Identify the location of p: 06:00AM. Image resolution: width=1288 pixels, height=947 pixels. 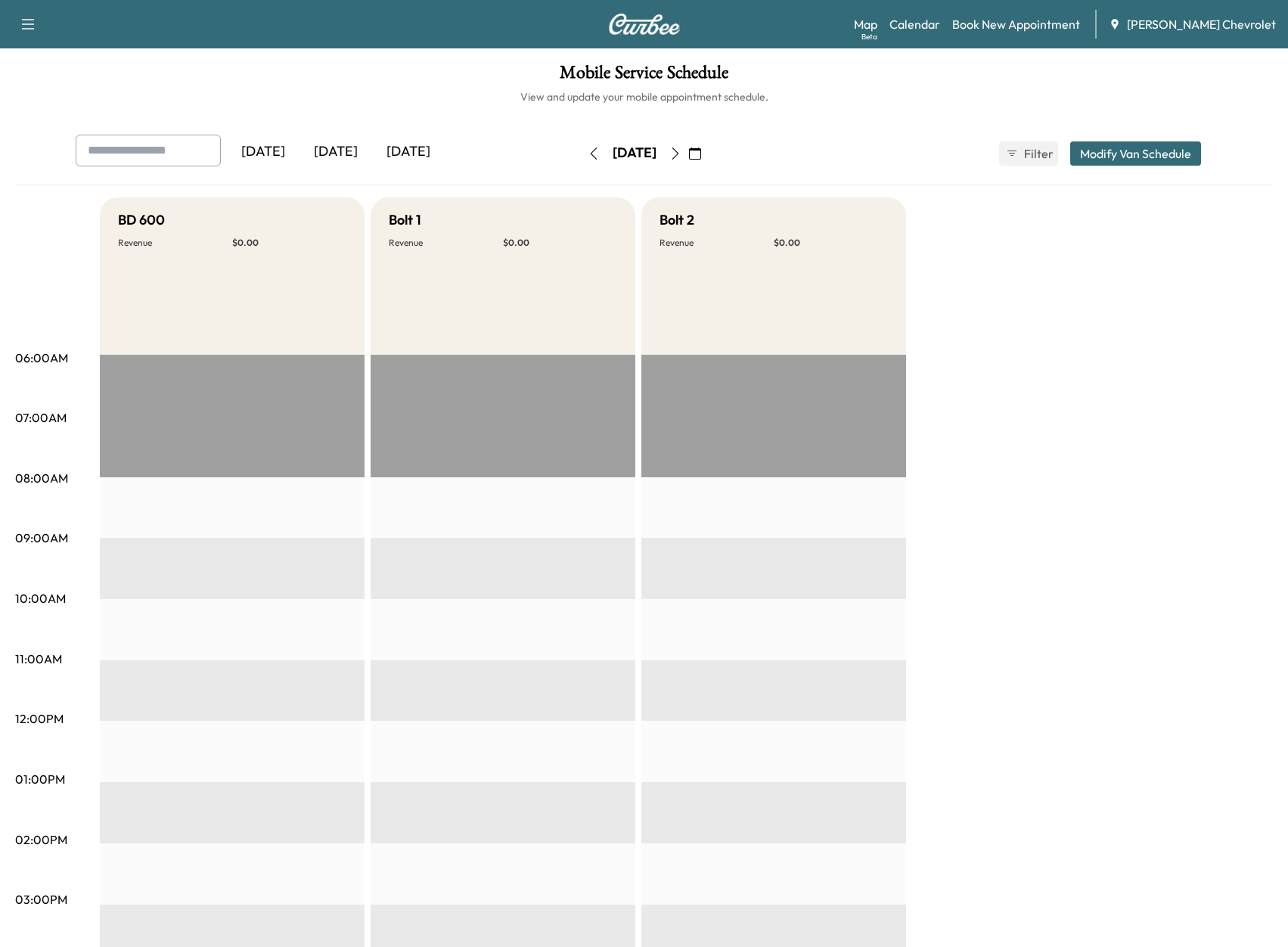
(42, 358).